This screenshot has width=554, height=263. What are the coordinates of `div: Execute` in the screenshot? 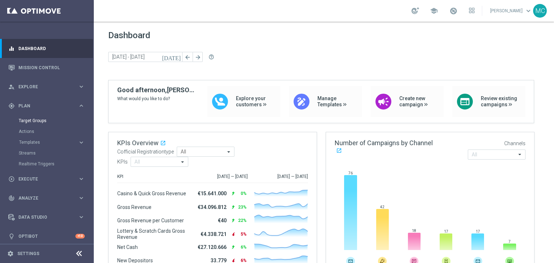 It's located at (43, 179).